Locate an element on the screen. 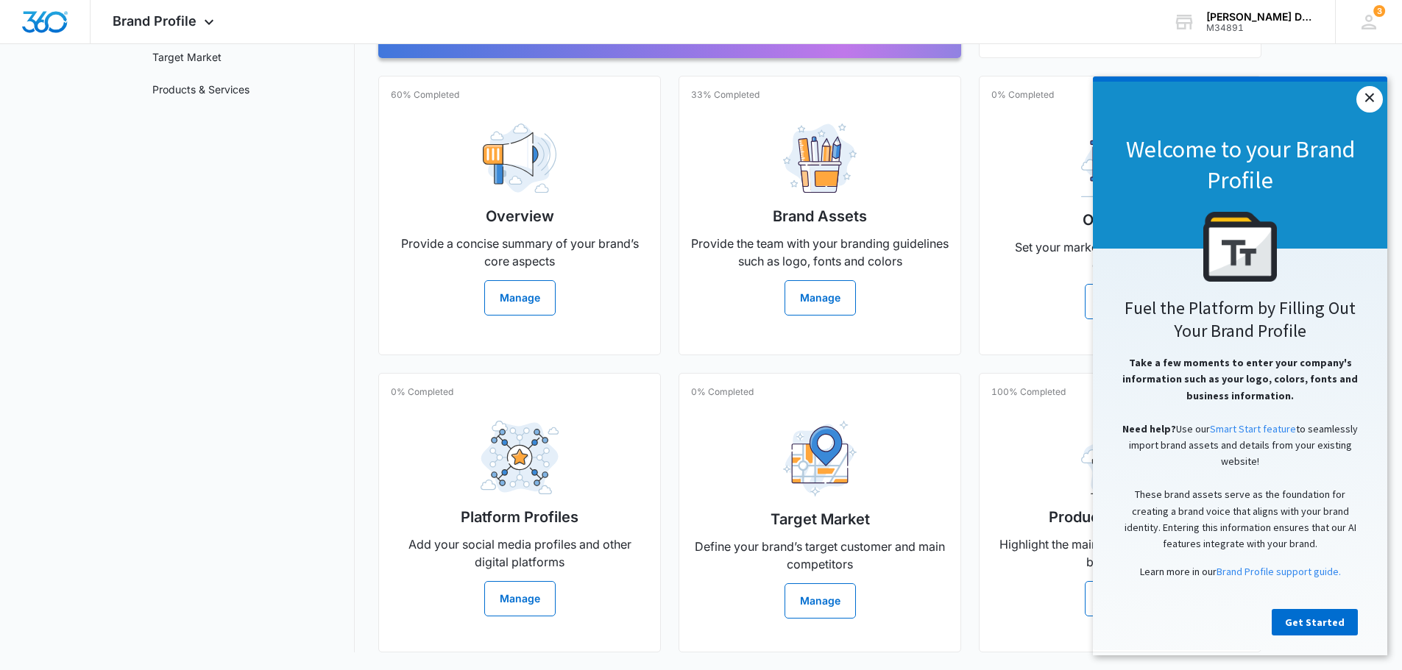 The height and width of the screenshot is (670, 1402). span: Use our to seamlessly import brand assets and details from your existing website! is located at coordinates (151, 369).